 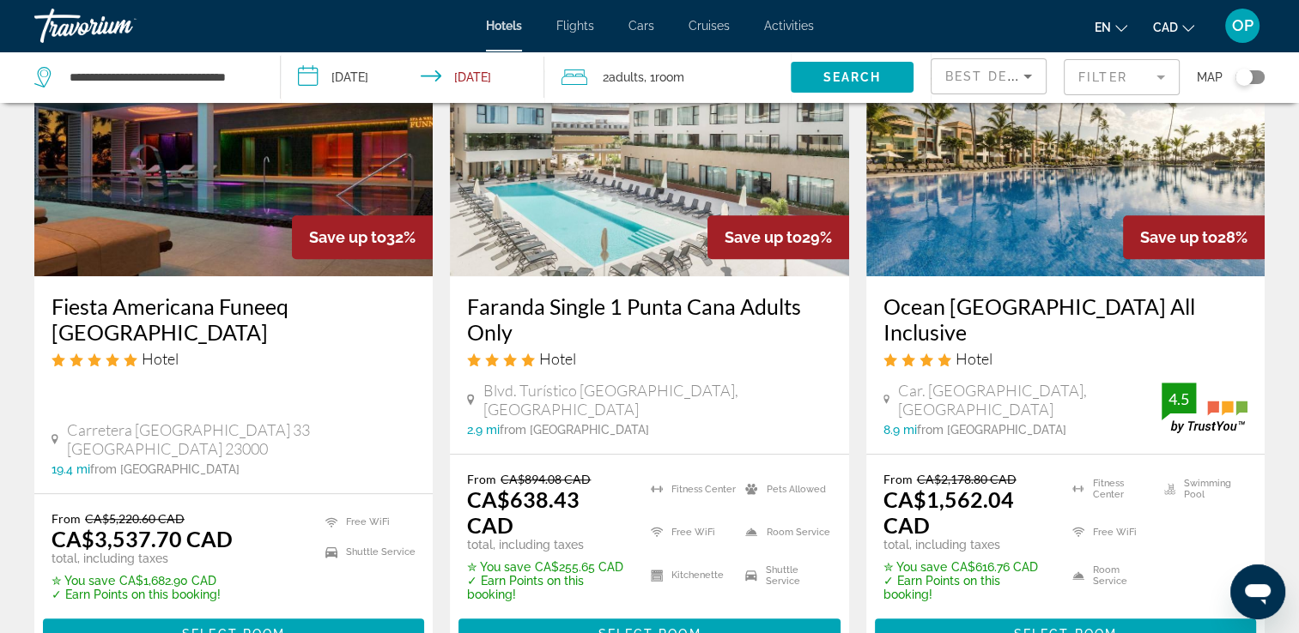 What do you see at coordinates (1204, 408) in the screenshot?
I see `img: trustyou-badge.svg` at bounding box center [1204, 408].